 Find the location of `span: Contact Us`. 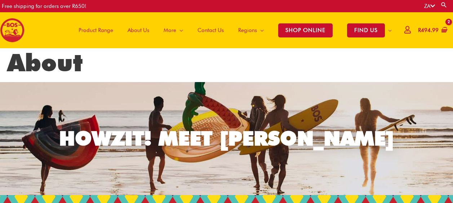

span: Contact Us is located at coordinates (211, 30).